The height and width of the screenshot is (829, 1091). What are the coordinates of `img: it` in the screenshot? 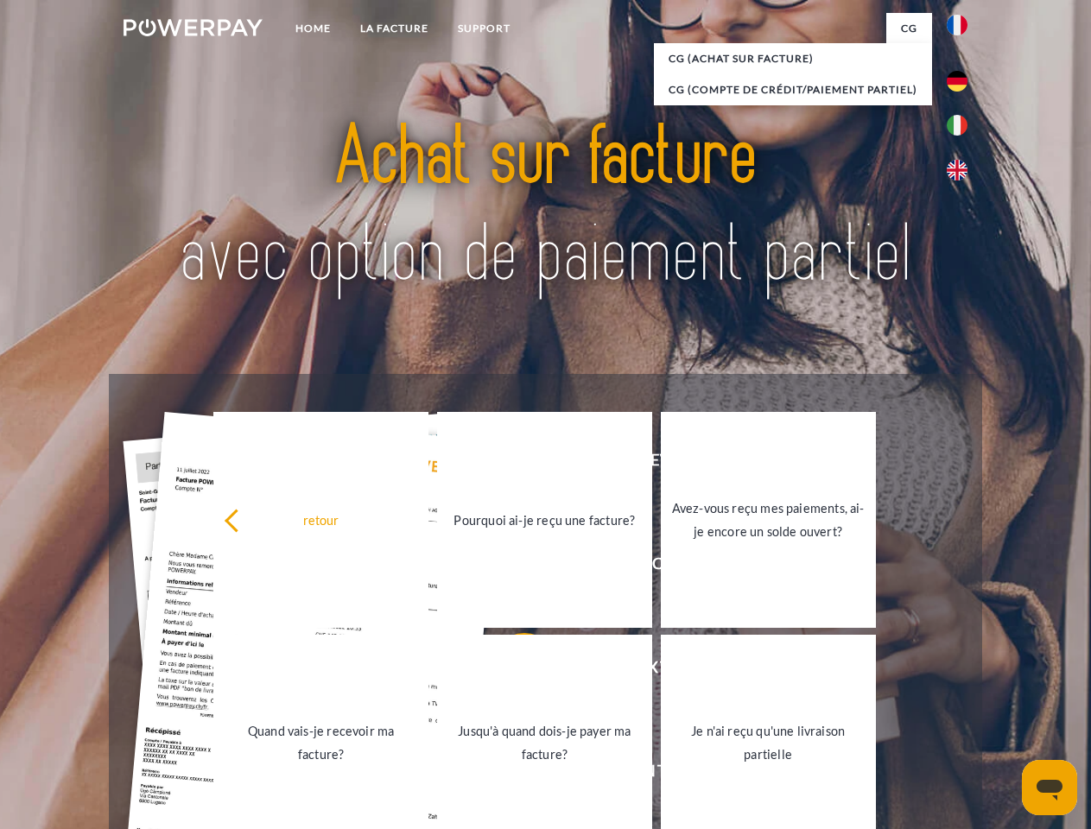 It's located at (957, 125).